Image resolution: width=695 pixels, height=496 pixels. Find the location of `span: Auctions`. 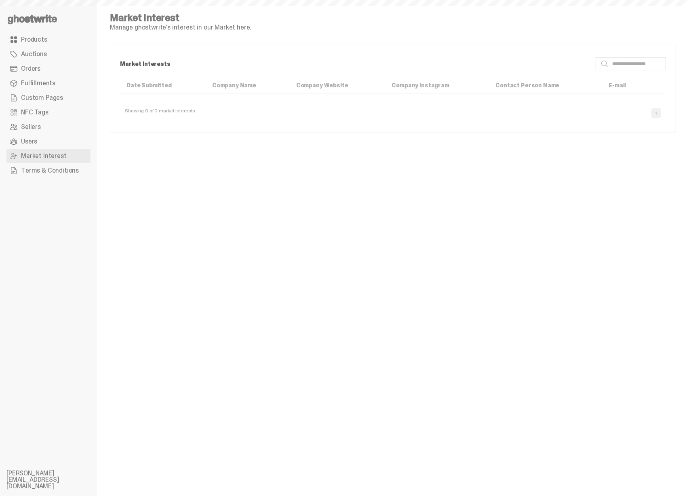

span: Auctions is located at coordinates (34, 54).